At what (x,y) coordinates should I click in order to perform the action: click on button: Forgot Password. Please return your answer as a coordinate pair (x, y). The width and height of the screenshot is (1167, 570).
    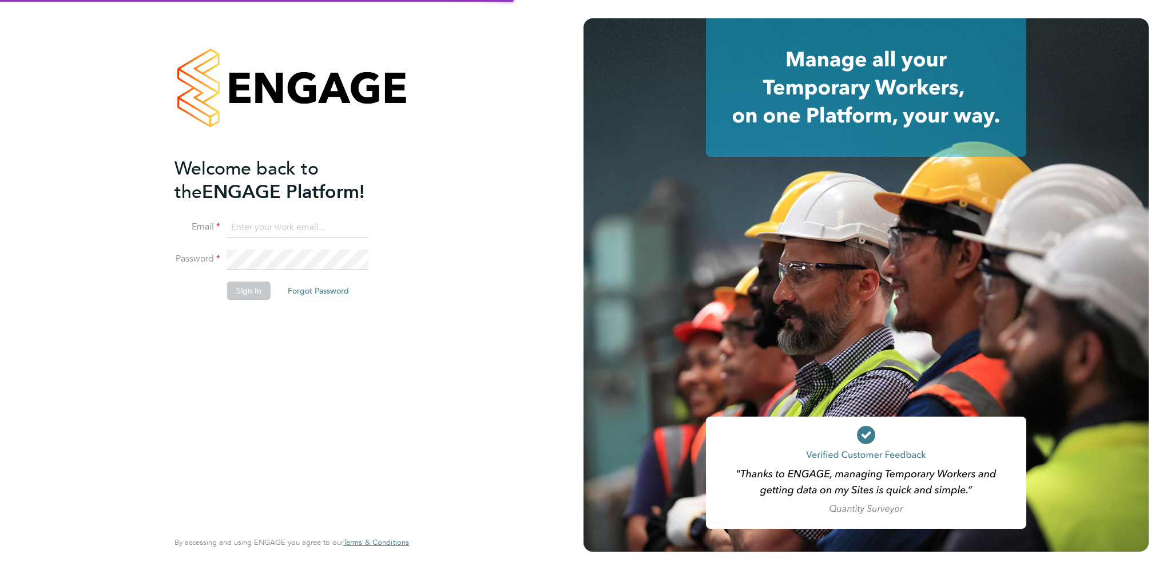
    Looking at the image, I should click on (318, 291).